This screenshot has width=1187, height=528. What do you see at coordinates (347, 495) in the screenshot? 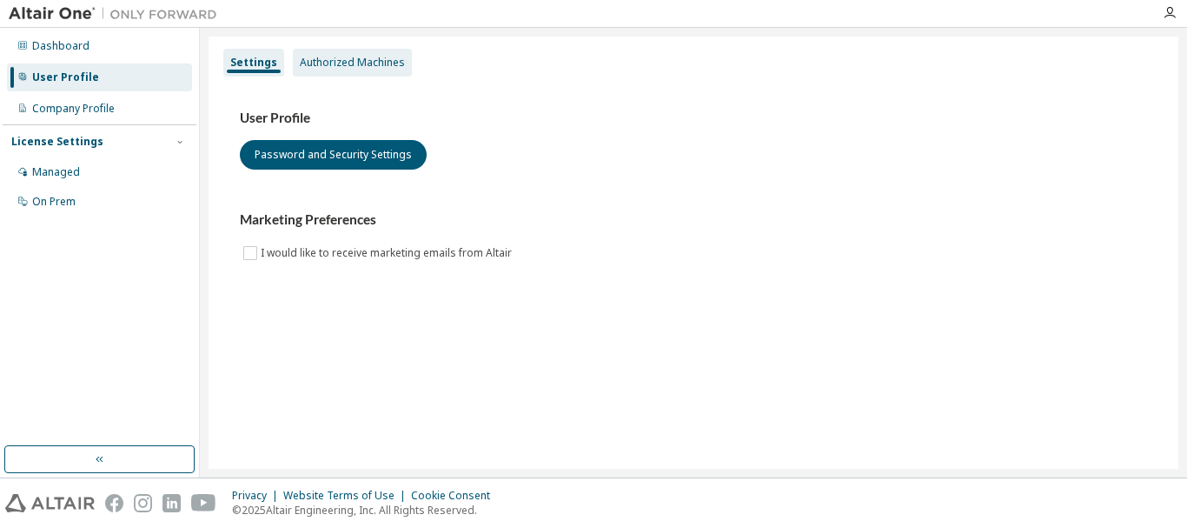
I see `div: Website Terms of Use` at bounding box center [347, 495].